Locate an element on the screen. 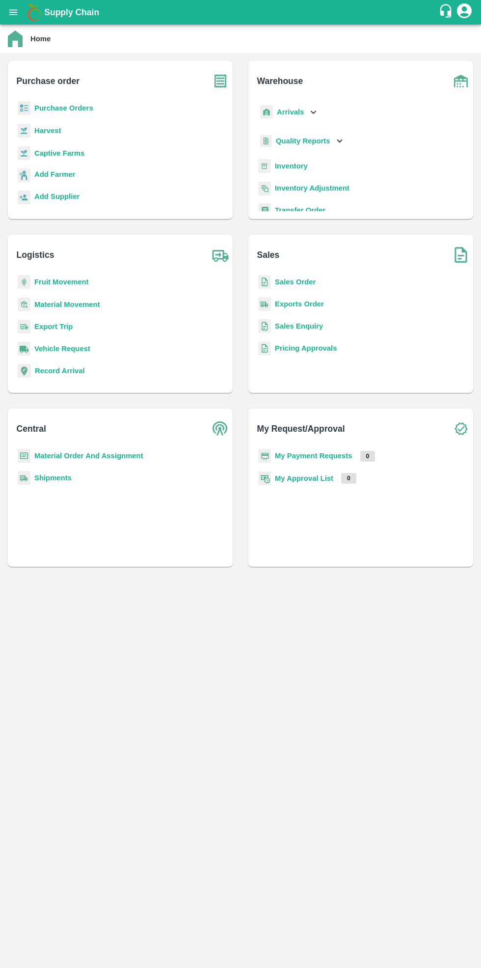 This screenshot has width=481, height=968. a: Pricing Approvals is located at coordinates (306, 348).